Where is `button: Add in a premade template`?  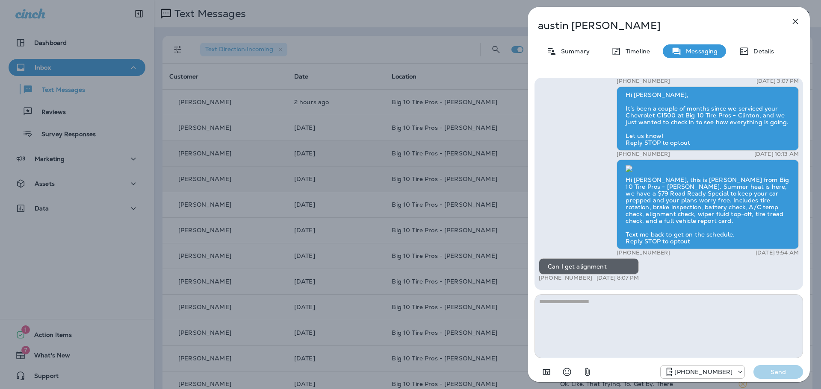 button: Add in a premade template is located at coordinates (546, 372).